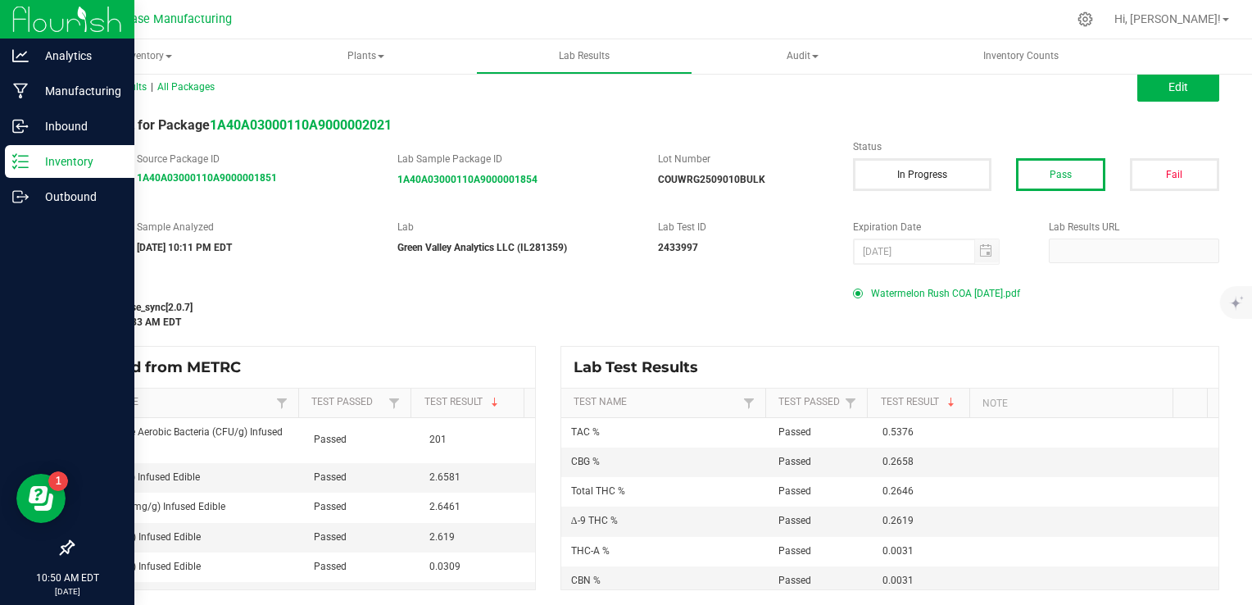  What do you see at coordinates (445, 477) in the screenshot?
I see `span: 2.6581` at bounding box center [445, 477].